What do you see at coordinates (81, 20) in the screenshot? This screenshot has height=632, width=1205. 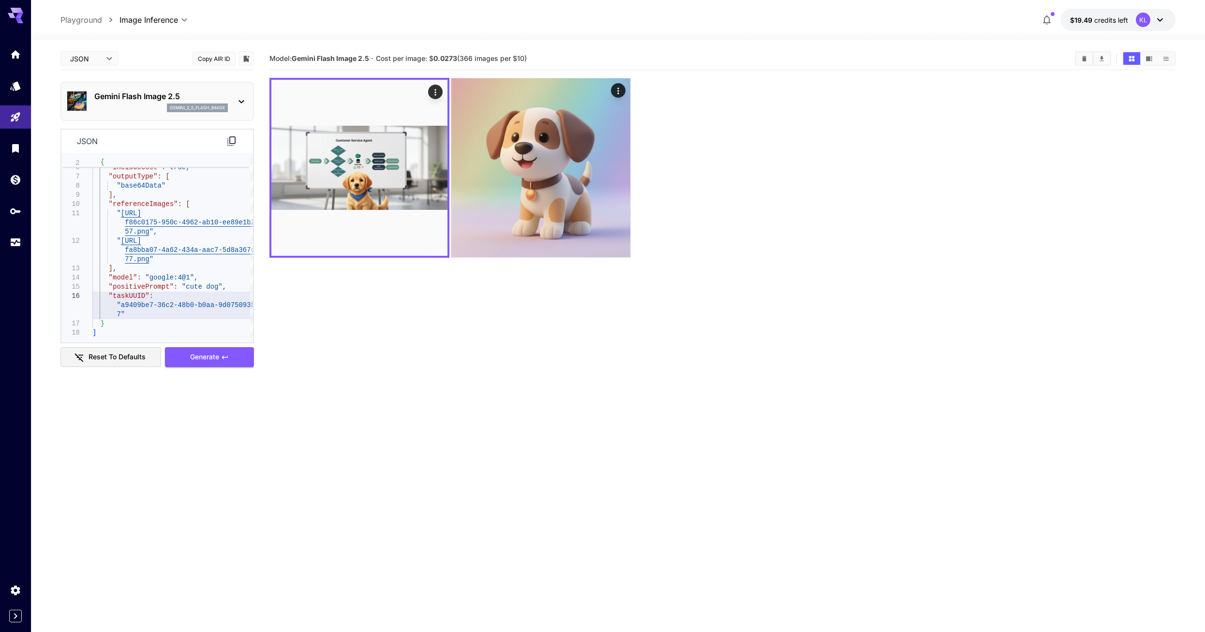 I see `a: Playground` at bounding box center [81, 20].